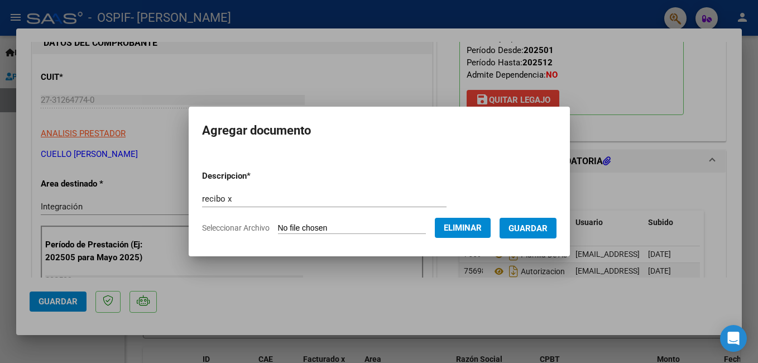  What do you see at coordinates (255, 176) in the screenshot?
I see `p: Descripcion` at bounding box center [255, 176].